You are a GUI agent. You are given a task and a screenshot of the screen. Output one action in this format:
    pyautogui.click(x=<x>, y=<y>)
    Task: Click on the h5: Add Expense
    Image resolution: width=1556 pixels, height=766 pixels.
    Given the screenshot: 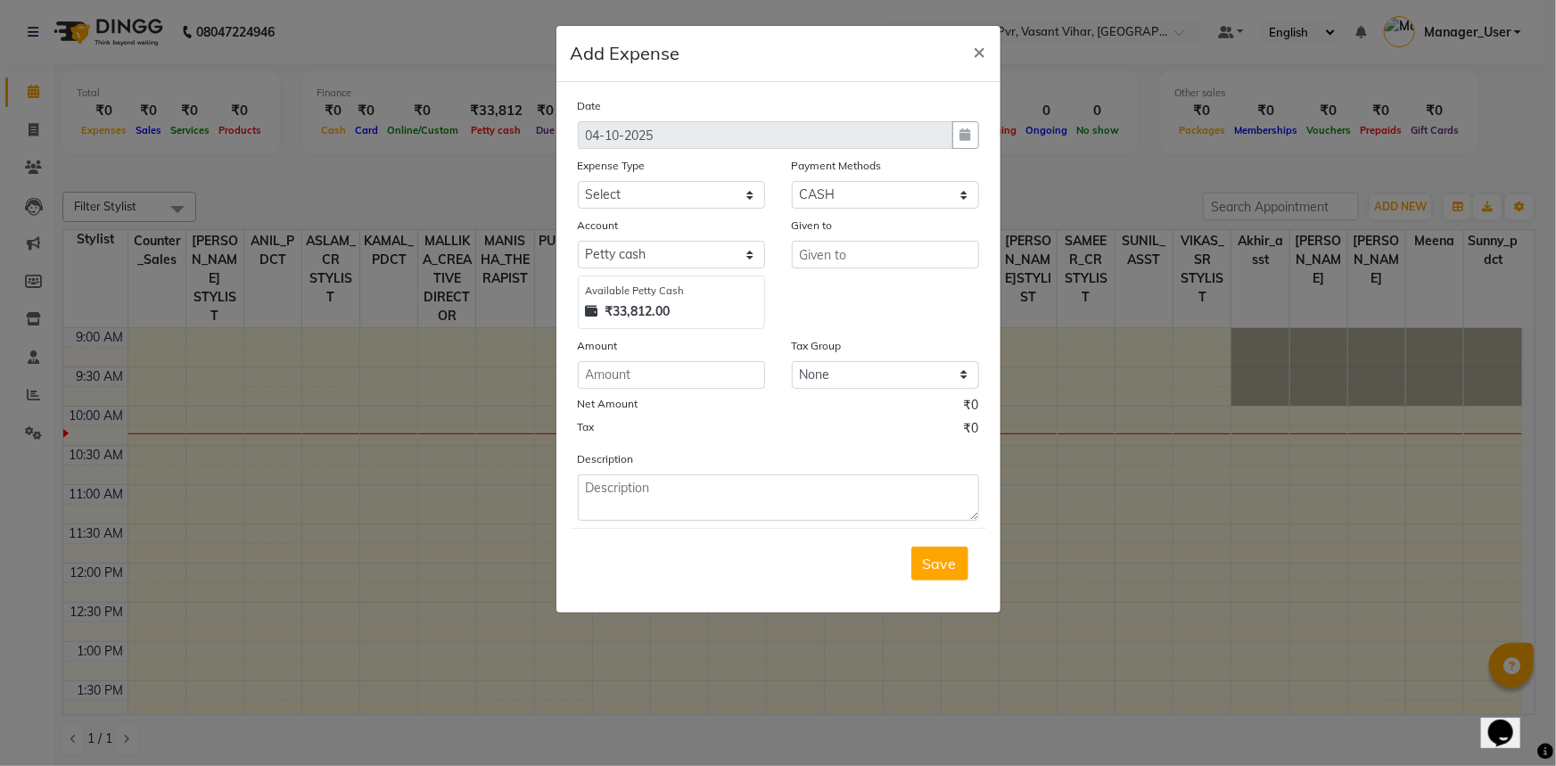 What is the action you would take?
    pyautogui.click(x=625, y=54)
    